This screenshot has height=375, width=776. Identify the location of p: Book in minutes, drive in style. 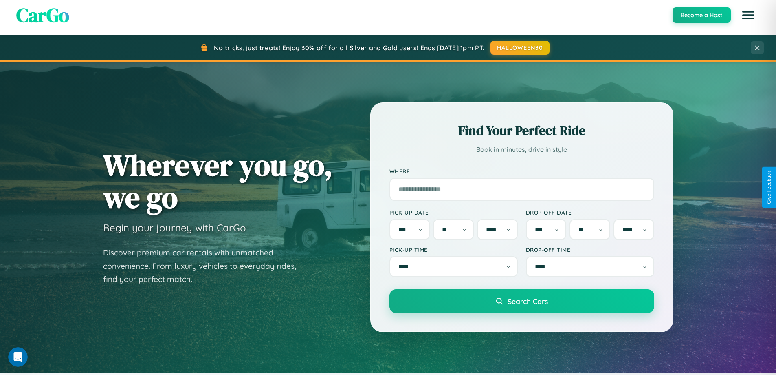
(522, 149).